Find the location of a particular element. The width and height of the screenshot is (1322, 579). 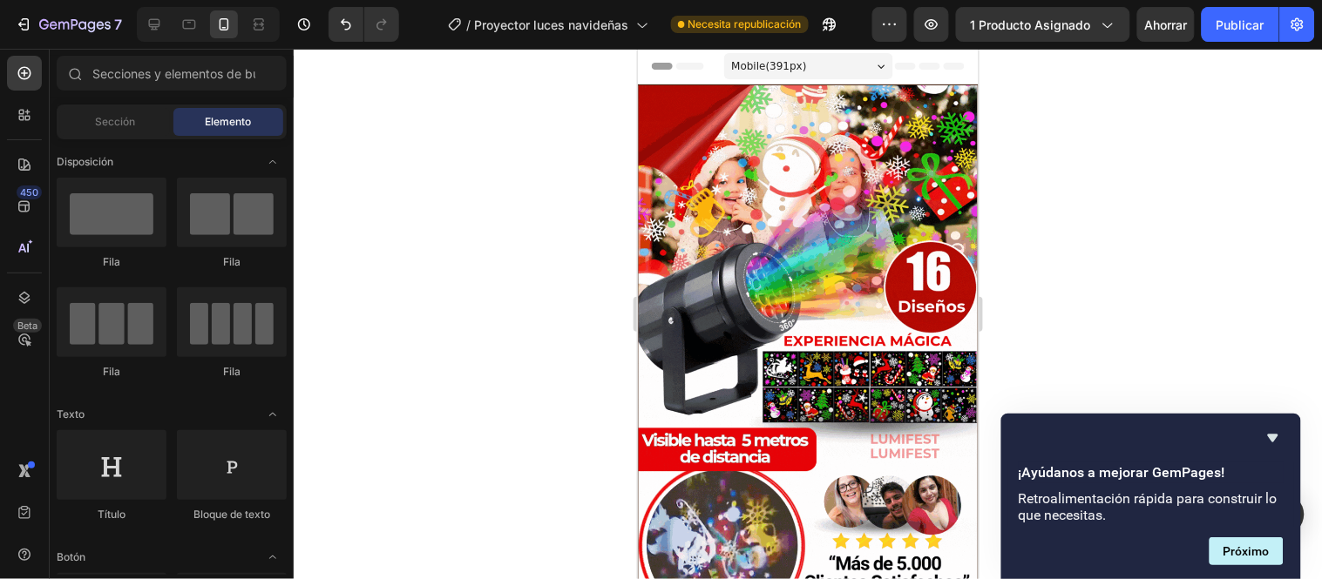

font: Ahorrar is located at coordinates (1166, 24).